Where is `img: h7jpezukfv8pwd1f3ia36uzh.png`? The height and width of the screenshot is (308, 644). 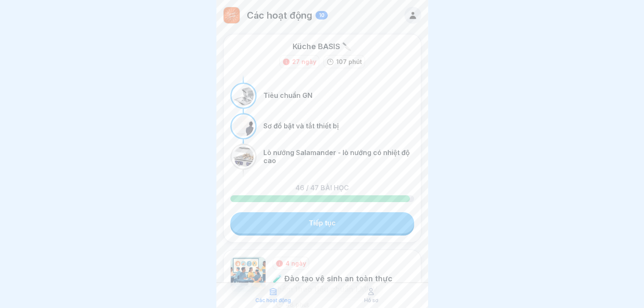
img: h7jpezukfv8pwd1f3ia36uzh.png is located at coordinates (248, 274).